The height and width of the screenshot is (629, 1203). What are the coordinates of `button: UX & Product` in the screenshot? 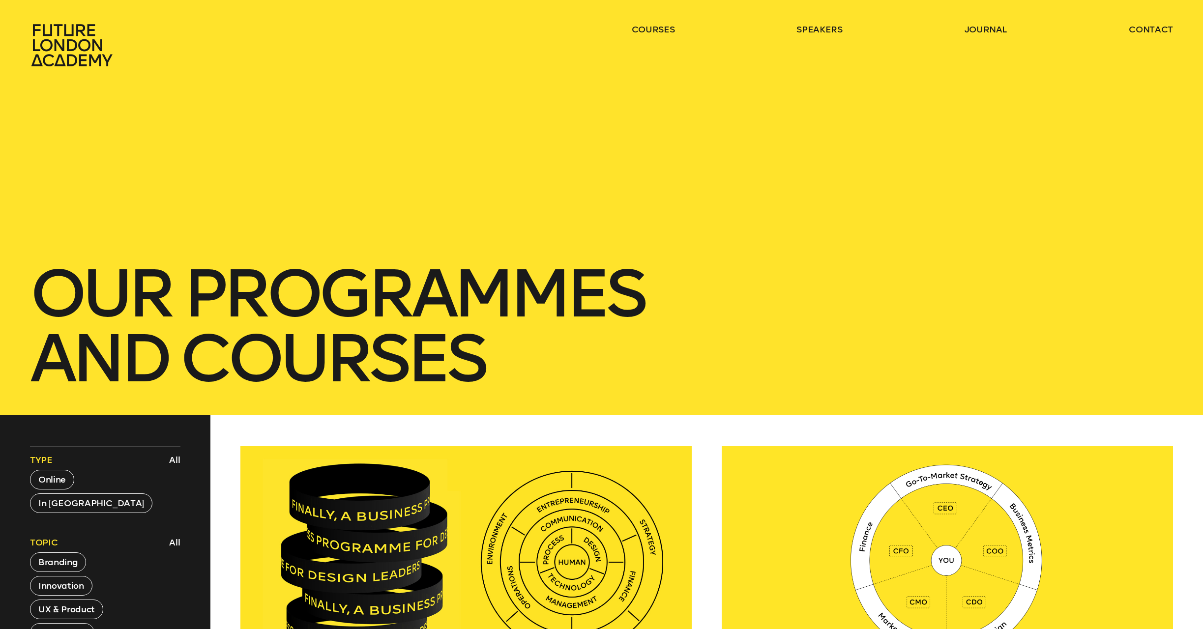 It's located at (66, 610).